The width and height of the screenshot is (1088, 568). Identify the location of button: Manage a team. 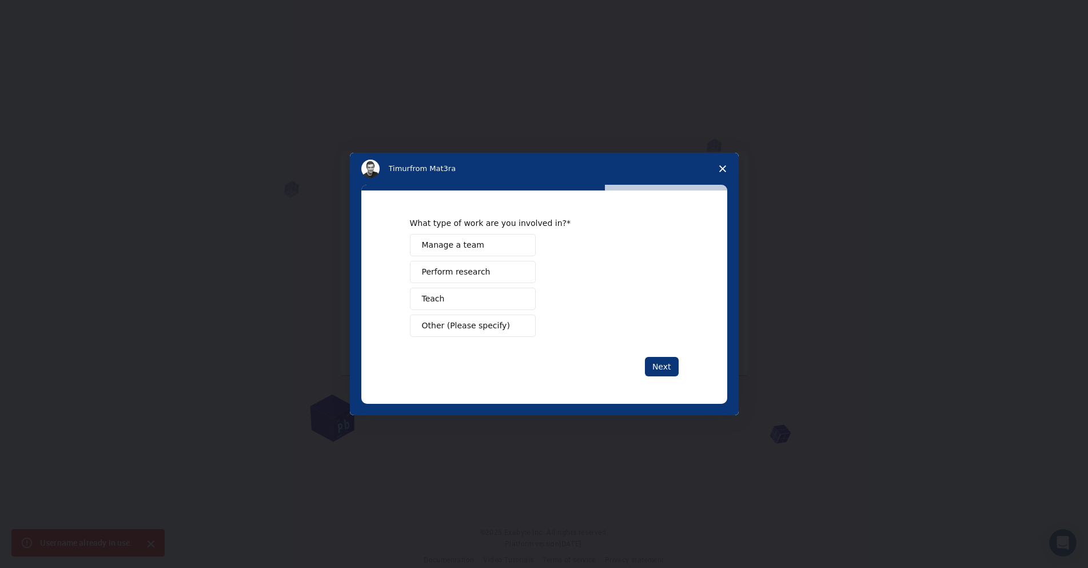
(473, 245).